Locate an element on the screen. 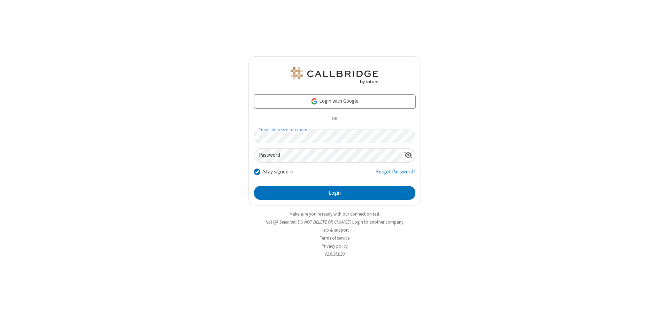 Image resolution: width=669 pixels, height=319 pixels. a: Terms of service is located at coordinates (334, 238).